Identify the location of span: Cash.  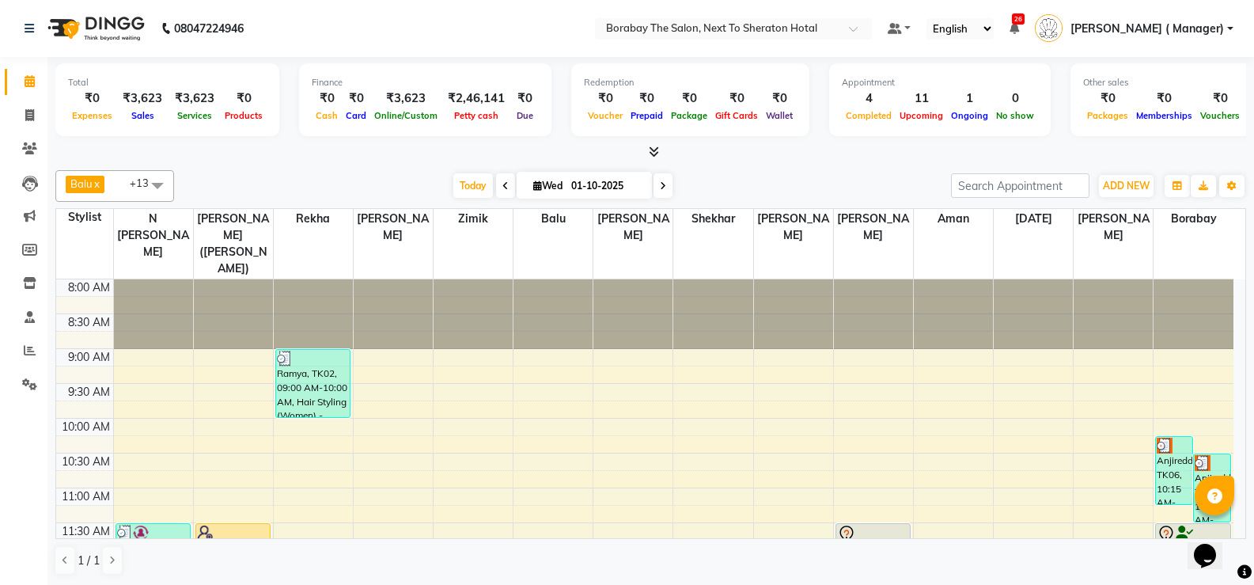
(327, 116).